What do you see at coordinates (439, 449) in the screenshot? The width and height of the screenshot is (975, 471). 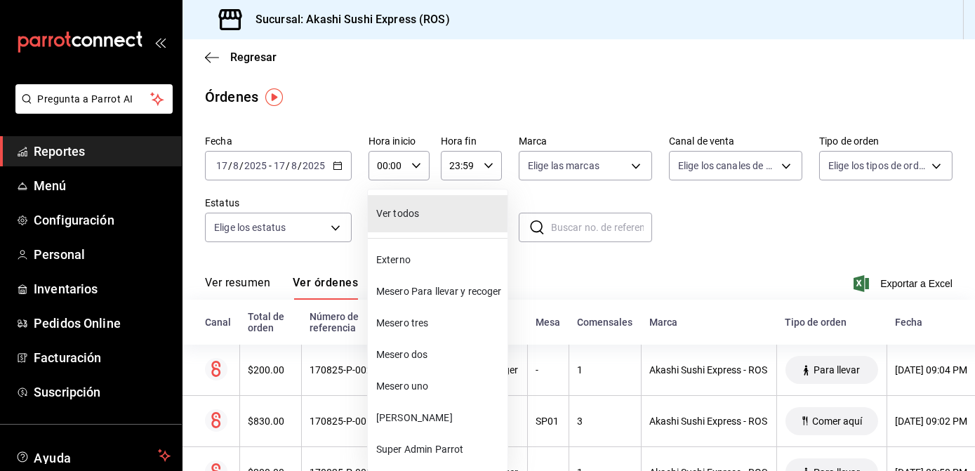 I see `span: Super Admin Parrot` at bounding box center [439, 449].